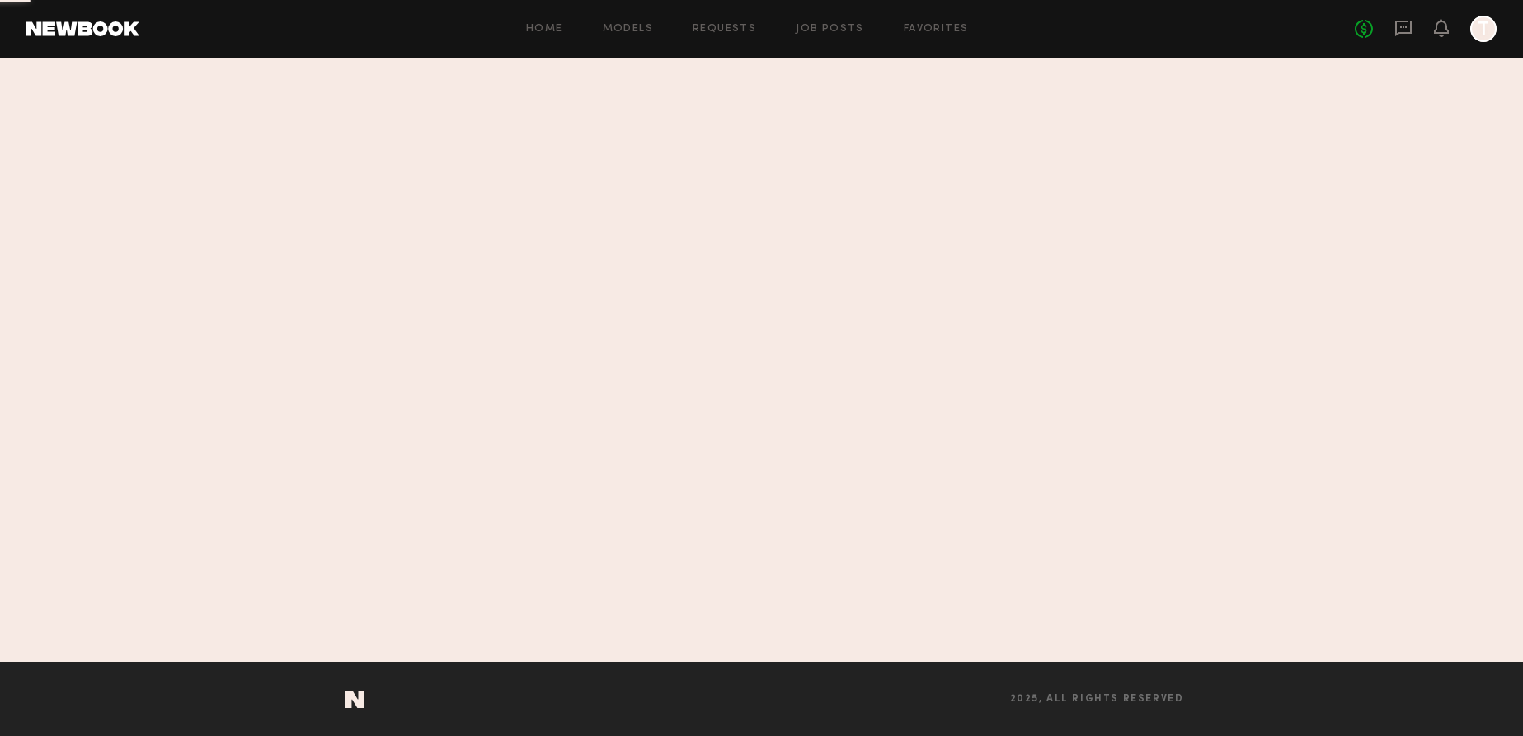 Image resolution: width=1523 pixels, height=736 pixels. What do you see at coordinates (1096, 699) in the screenshot?
I see `span: 2025, all rights reserved` at bounding box center [1096, 699].